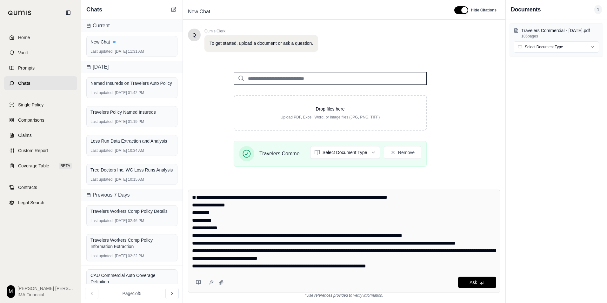 This screenshot has height=303, width=607. What do you see at coordinates (199, 12) in the screenshot?
I see `span: New Chat` at bounding box center [199, 12].